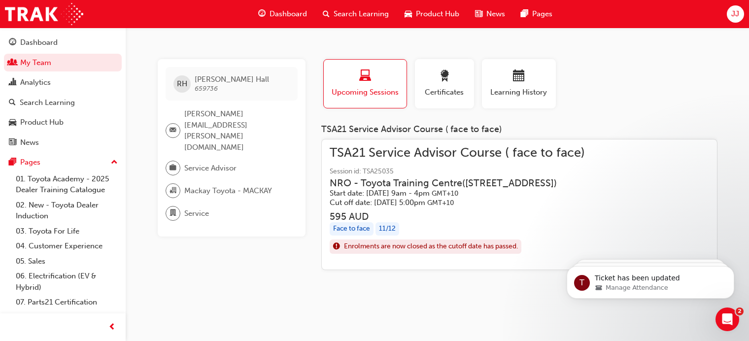  I want to click on a: car-iconProduct Hub, so click(432, 14).